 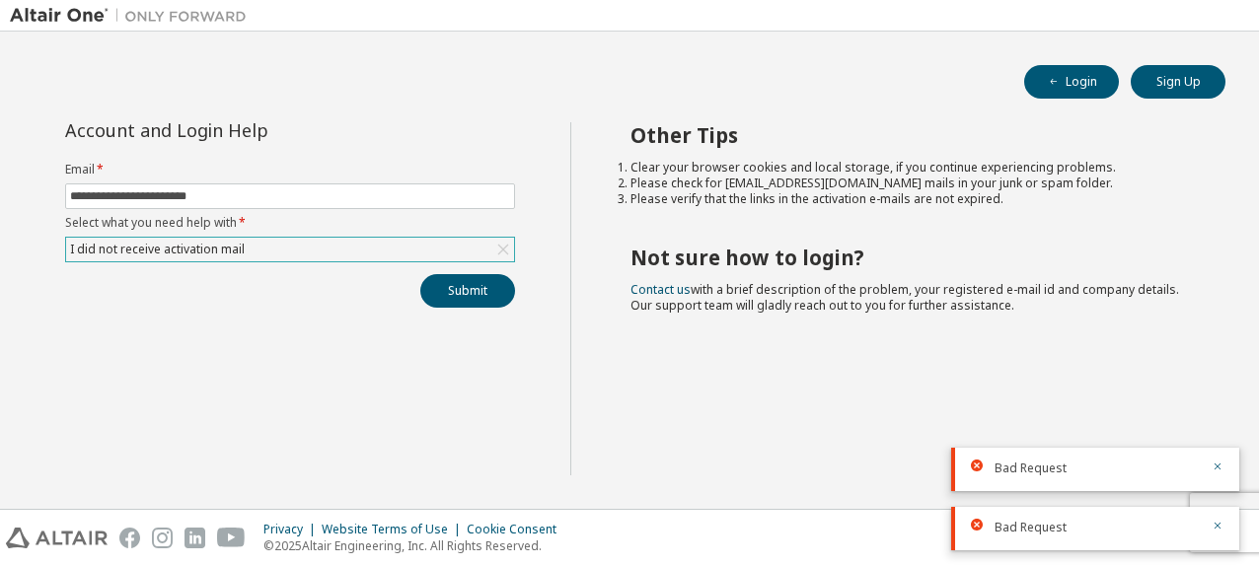 What do you see at coordinates (245, 130) in the screenshot?
I see `div: Account and Login Help` at bounding box center [245, 130].